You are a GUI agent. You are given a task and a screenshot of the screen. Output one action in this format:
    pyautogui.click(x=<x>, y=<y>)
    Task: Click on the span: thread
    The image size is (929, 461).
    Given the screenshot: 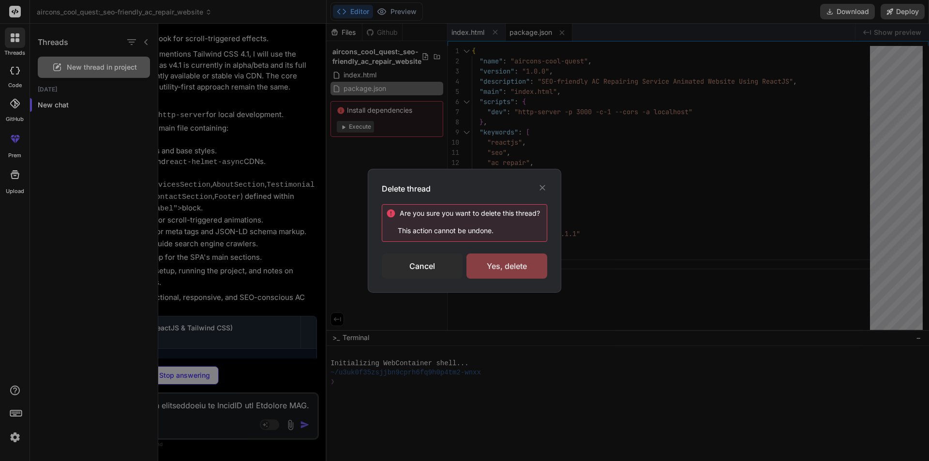 What is the action you would take?
    pyautogui.click(x=525, y=213)
    